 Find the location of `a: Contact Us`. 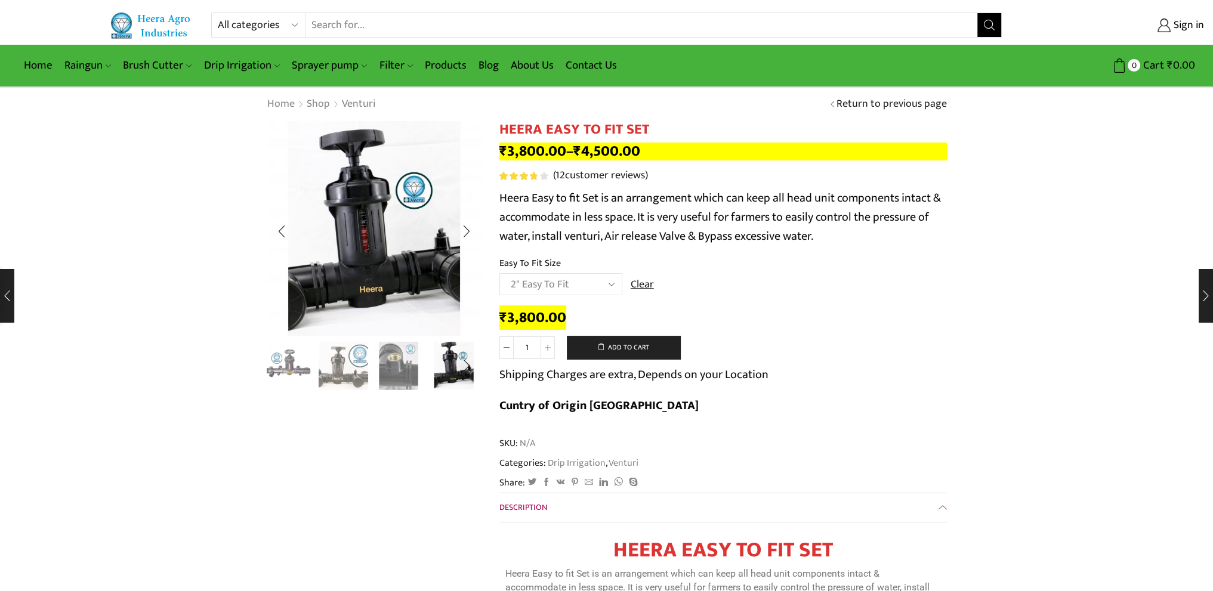

a: Contact Us is located at coordinates (591, 65).